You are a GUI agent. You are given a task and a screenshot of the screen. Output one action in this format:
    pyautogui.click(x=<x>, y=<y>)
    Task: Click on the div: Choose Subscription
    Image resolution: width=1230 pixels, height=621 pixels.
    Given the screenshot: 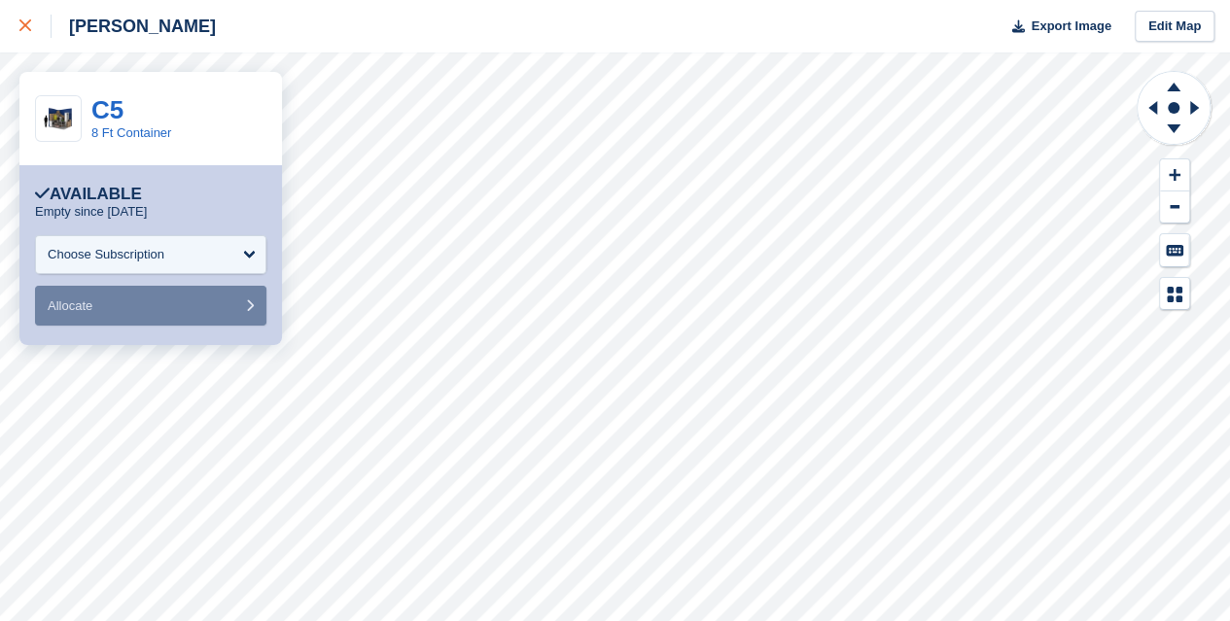 What is the action you would take?
    pyautogui.click(x=106, y=255)
    